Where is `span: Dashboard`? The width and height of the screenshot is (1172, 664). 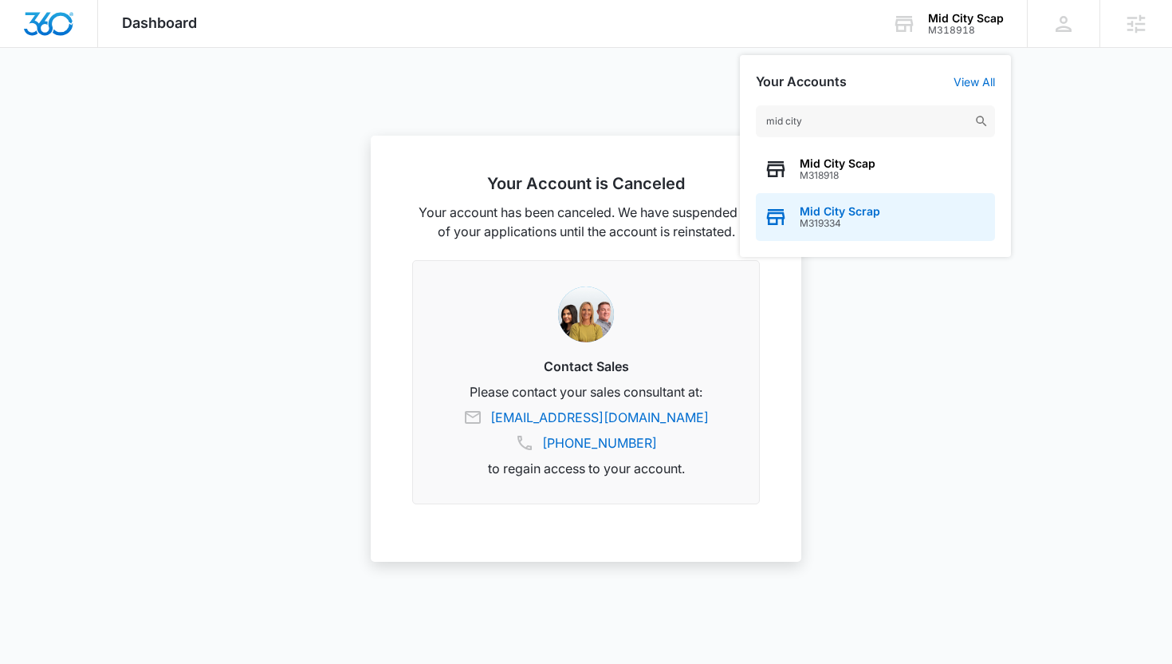 span: Dashboard is located at coordinates (160, 22).